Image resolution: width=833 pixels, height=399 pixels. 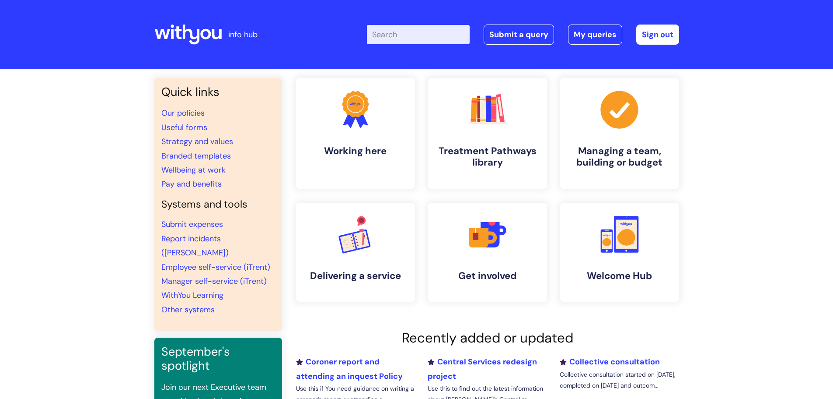 What do you see at coordinates (218, 92) in the screenshot?
I see `h3: Quick links` at bounding box center [218, 92].